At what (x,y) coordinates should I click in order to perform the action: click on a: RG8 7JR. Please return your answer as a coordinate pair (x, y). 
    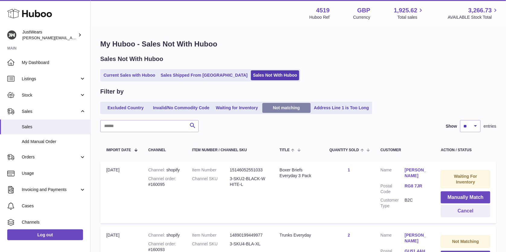
    Looking at the image, I should click on (417, 186).